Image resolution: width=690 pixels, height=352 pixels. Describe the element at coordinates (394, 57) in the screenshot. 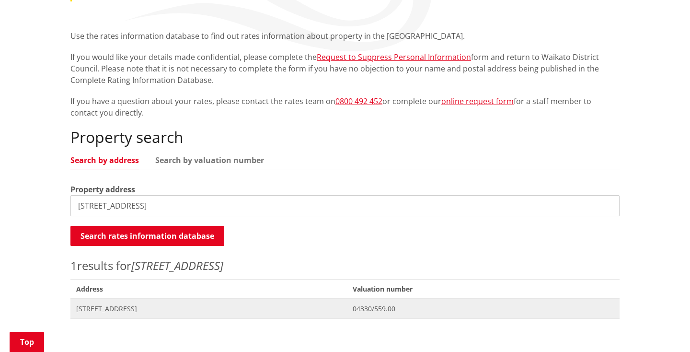

I see `a: Request to Suppress Personal Information` at that location.